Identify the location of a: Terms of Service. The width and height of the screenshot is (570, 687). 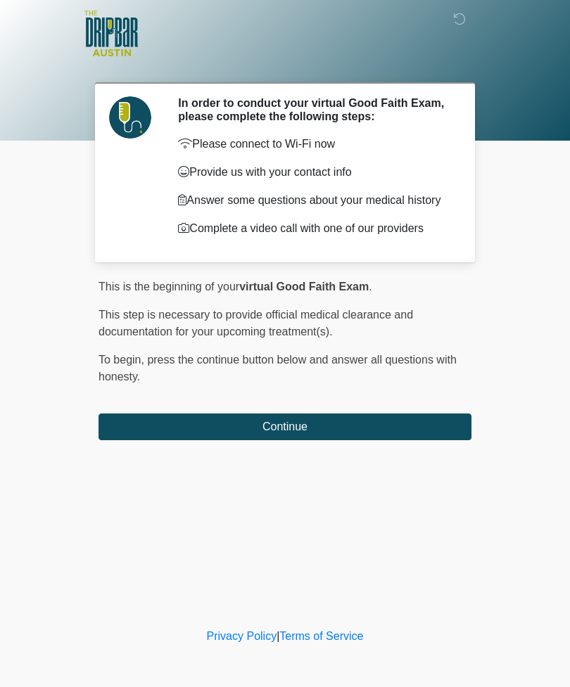
(321, 636).